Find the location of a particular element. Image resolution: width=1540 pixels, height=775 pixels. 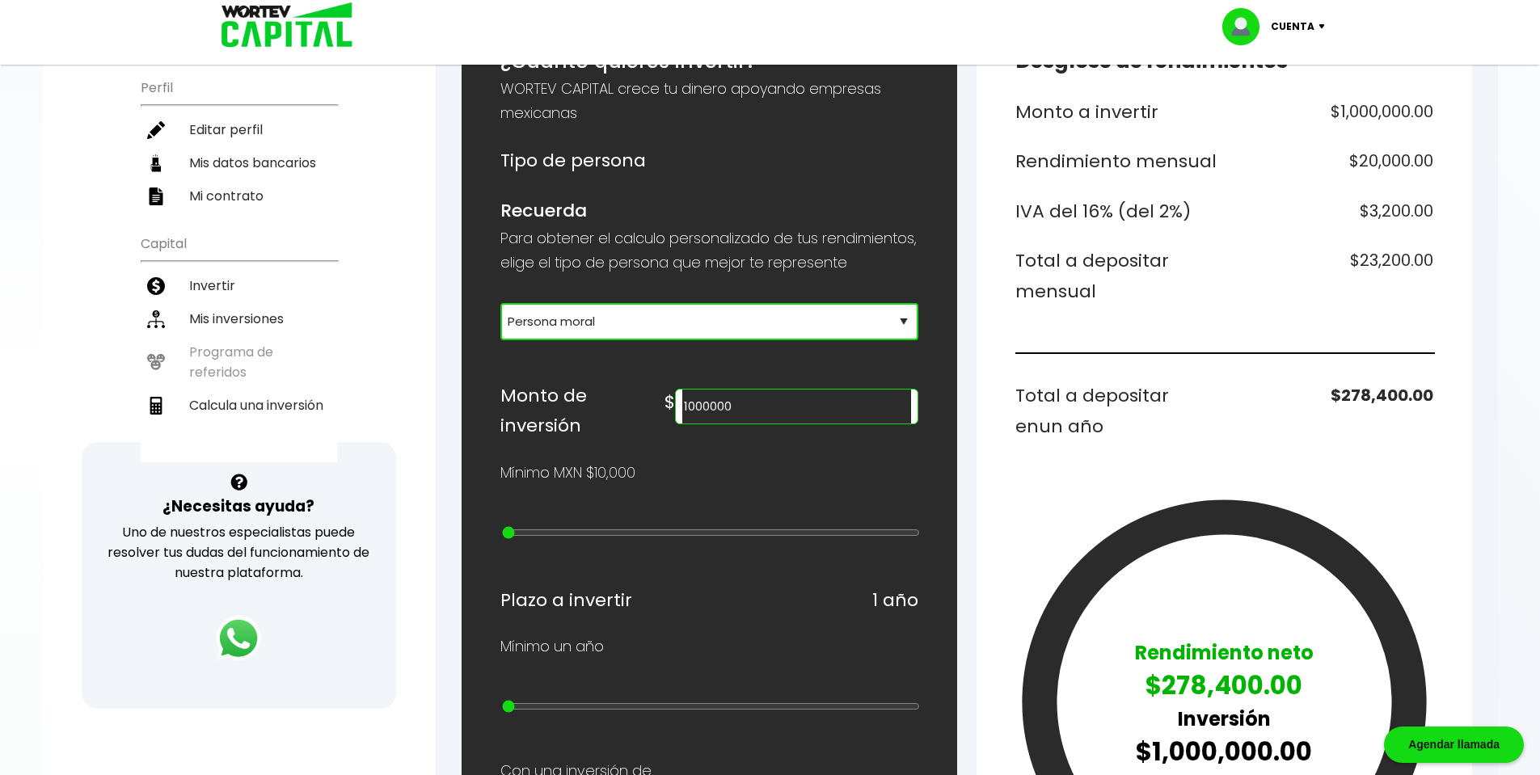

a: Invertir is located at coordinates (238, 285).